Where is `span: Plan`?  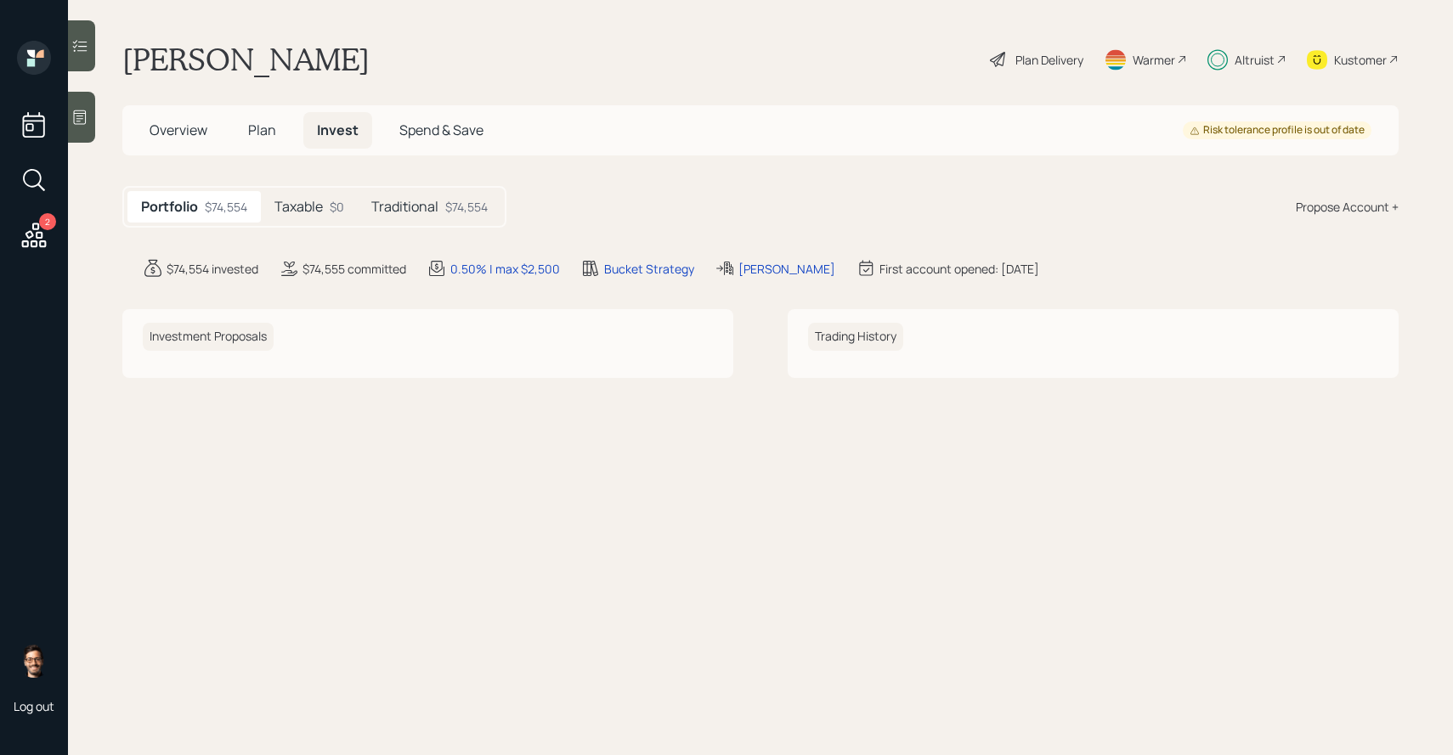 span: Plan is located at coordinates (262, 130).